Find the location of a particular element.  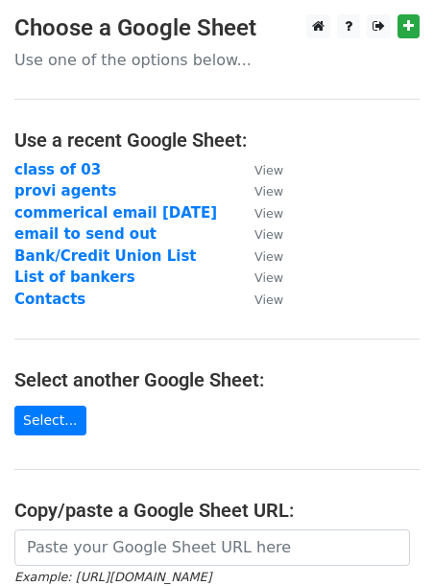

a: email to send out is located at coordinates (85, 234).